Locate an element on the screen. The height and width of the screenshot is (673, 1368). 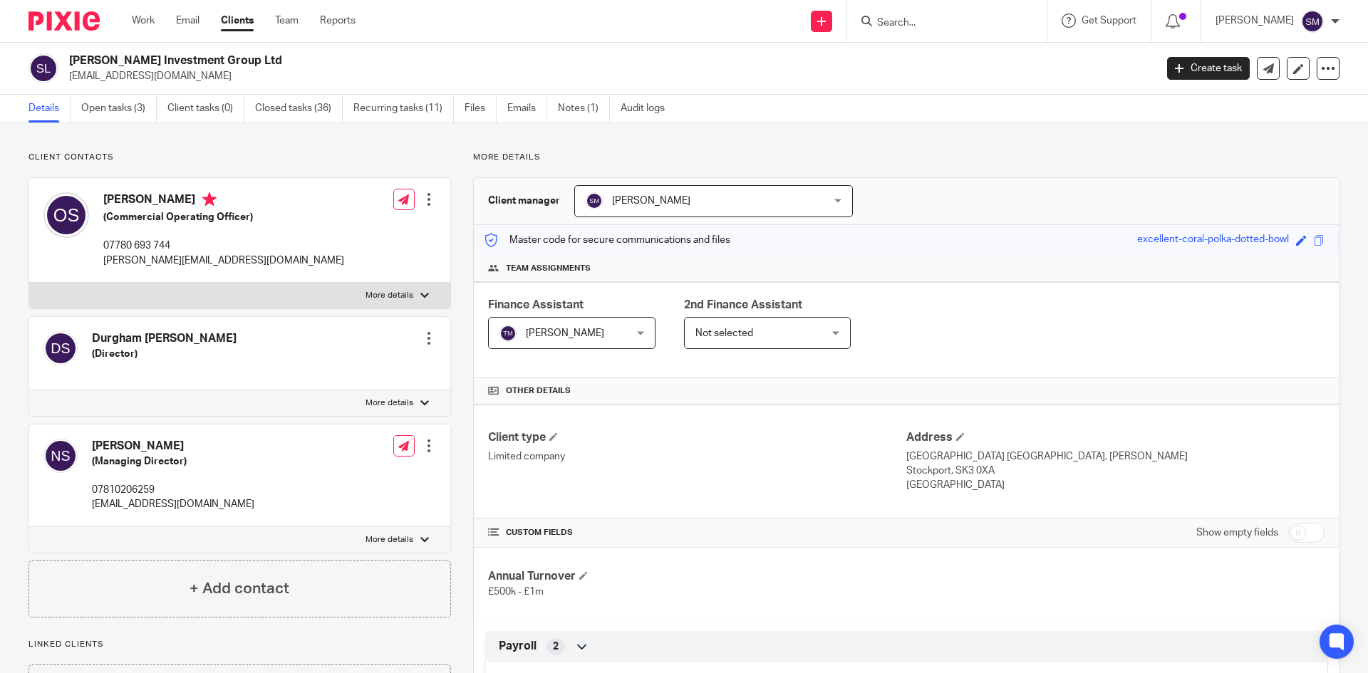
h4: CUSTOM FIELDS is located at coordinates (697, 533).